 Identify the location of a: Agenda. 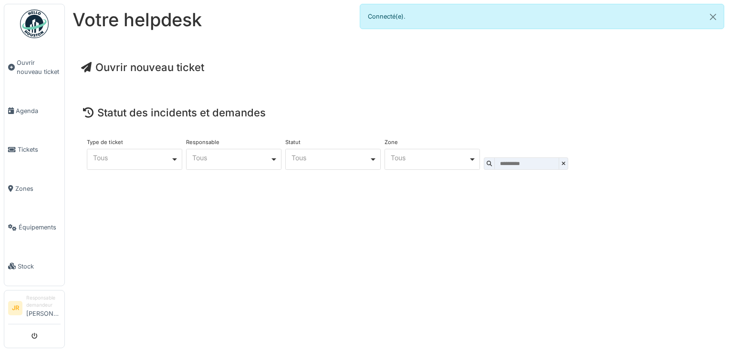
(34, 111).